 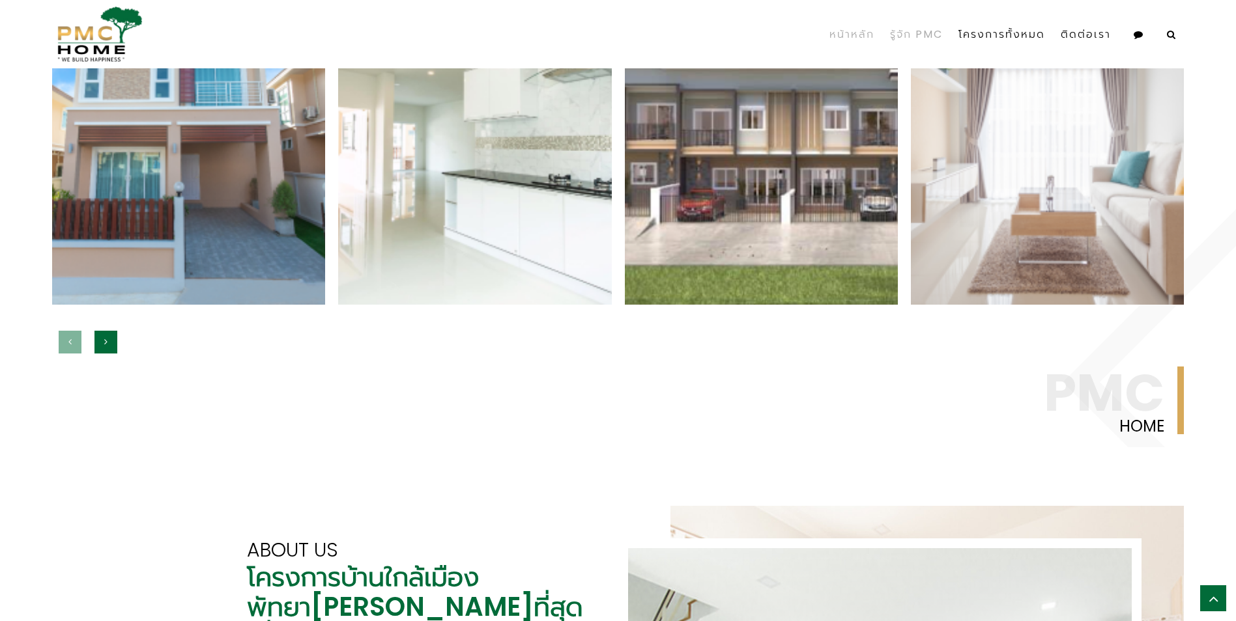 What do you see at coordinates (614, 393) in the screenshot?
I see `strong: PMC` at bounding box center [614, 393].